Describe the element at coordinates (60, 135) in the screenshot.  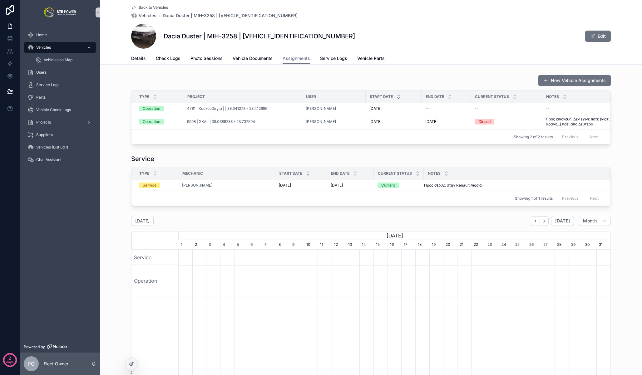
I see `a: Suppliers` at that location.